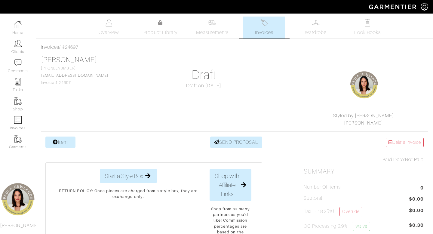 The image size is (433, 234). What do you see at coordinates (313, 198) in the screenshot?
I see `h5: Subtotal` at bounding box center [313, 198].